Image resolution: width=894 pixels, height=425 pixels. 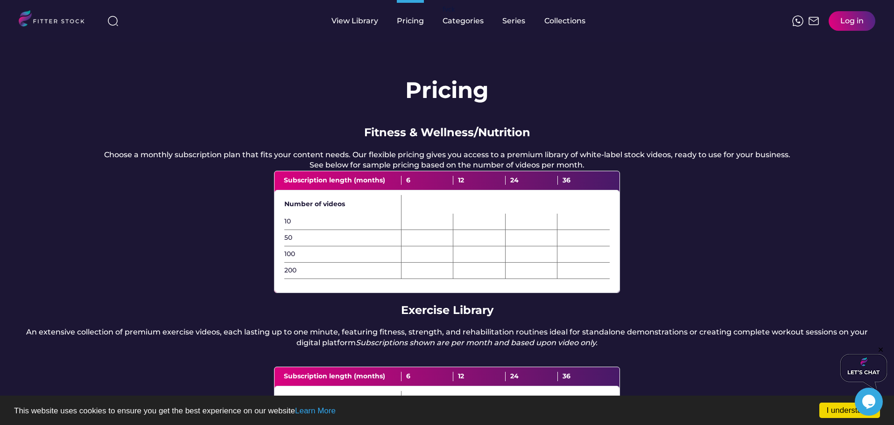 What do you see at coordinates (814, 21) in the screenshot?
I see `img: Frame%2051.svg` at bounding box center [814, 21].